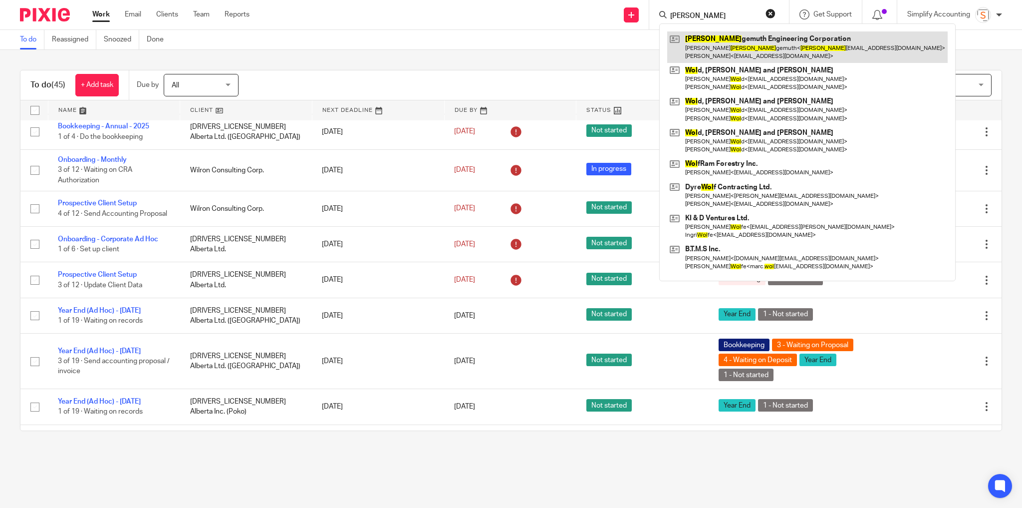 This screenshot has width=1022, height=508. Describe the element at coordinates (813, 344) in the screenshot. I see `span: 3 - Waiting on Proposal` at that location.